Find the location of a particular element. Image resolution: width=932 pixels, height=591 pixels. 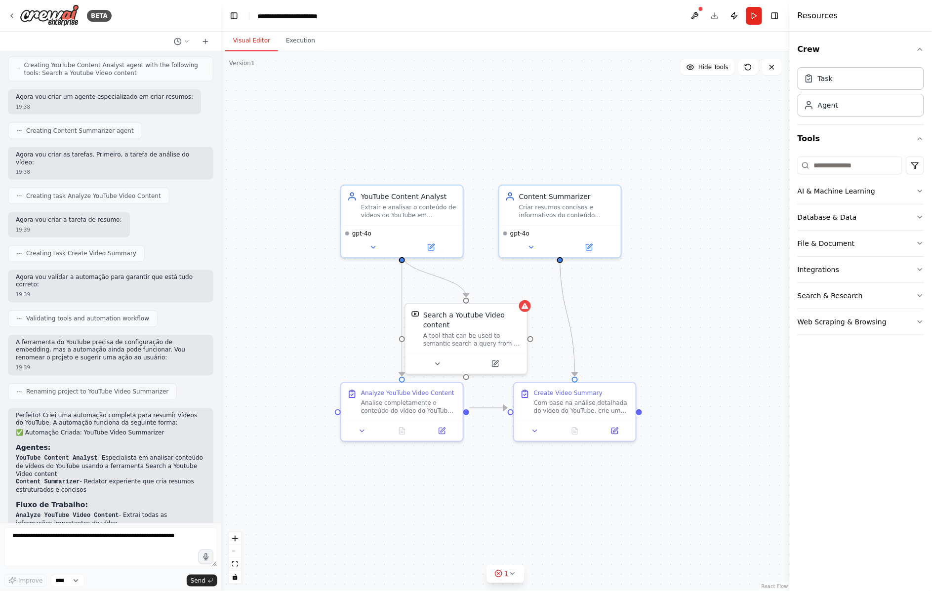

span: Renaming project to YouTube Video Summarizer is located at coordinates (97, 392).